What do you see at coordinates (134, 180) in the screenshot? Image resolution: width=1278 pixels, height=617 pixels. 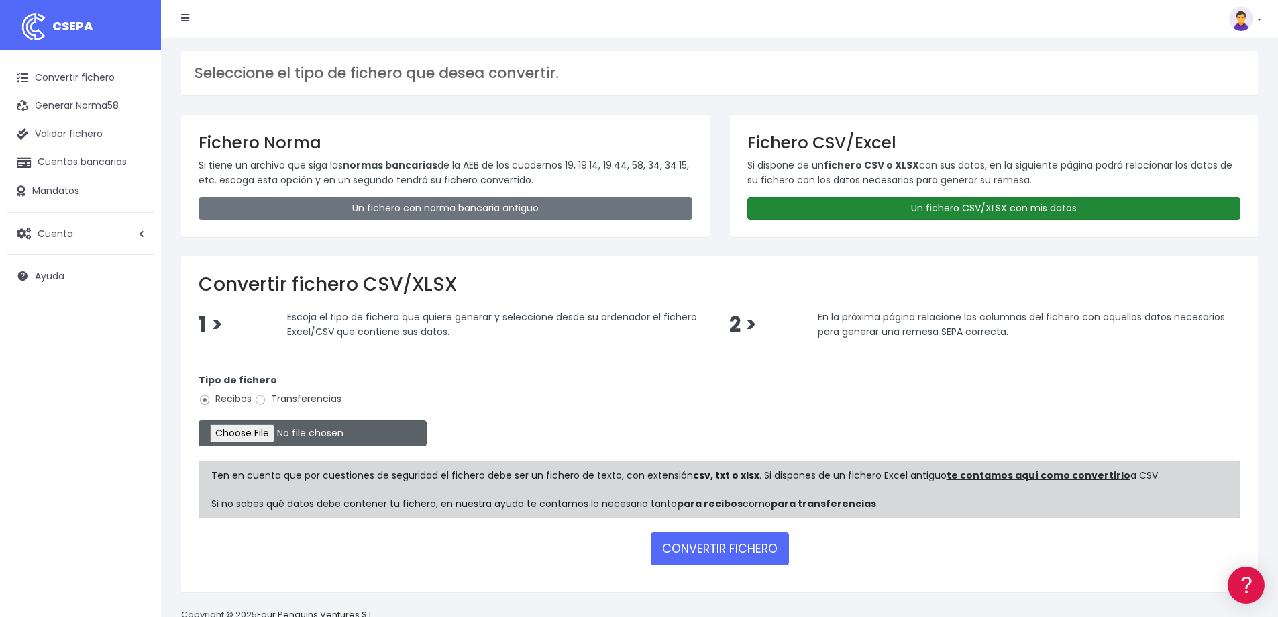 I see `a: Formatos` at bounding box center [134, 180].